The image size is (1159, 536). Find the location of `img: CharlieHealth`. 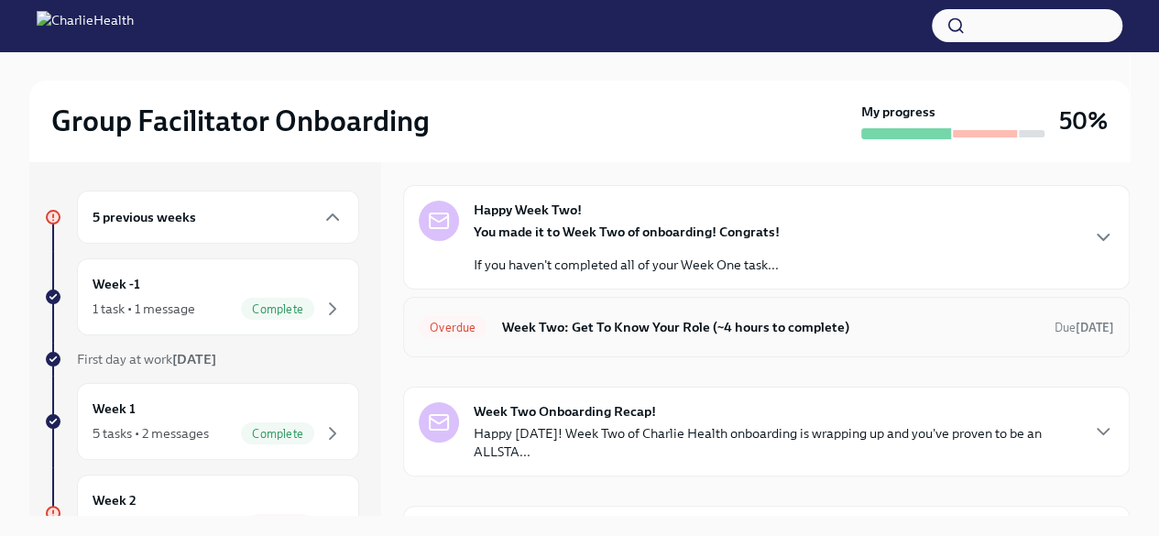

img: CharlieHealth is located at coordinates (85, 26).